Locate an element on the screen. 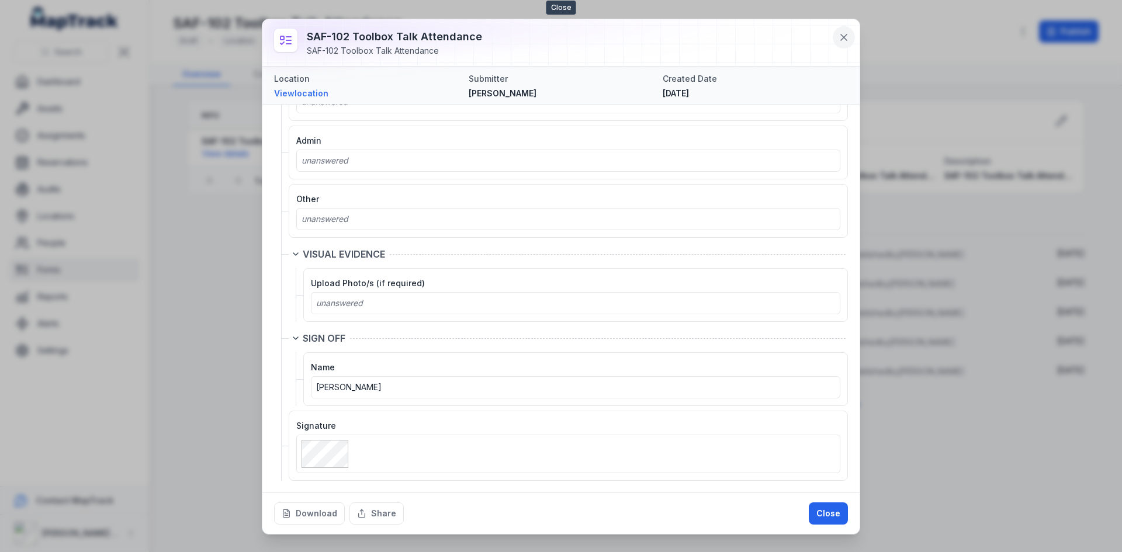  div: SAF-102 Toolbox Talk Attendance is located at coordinates (394, 51).